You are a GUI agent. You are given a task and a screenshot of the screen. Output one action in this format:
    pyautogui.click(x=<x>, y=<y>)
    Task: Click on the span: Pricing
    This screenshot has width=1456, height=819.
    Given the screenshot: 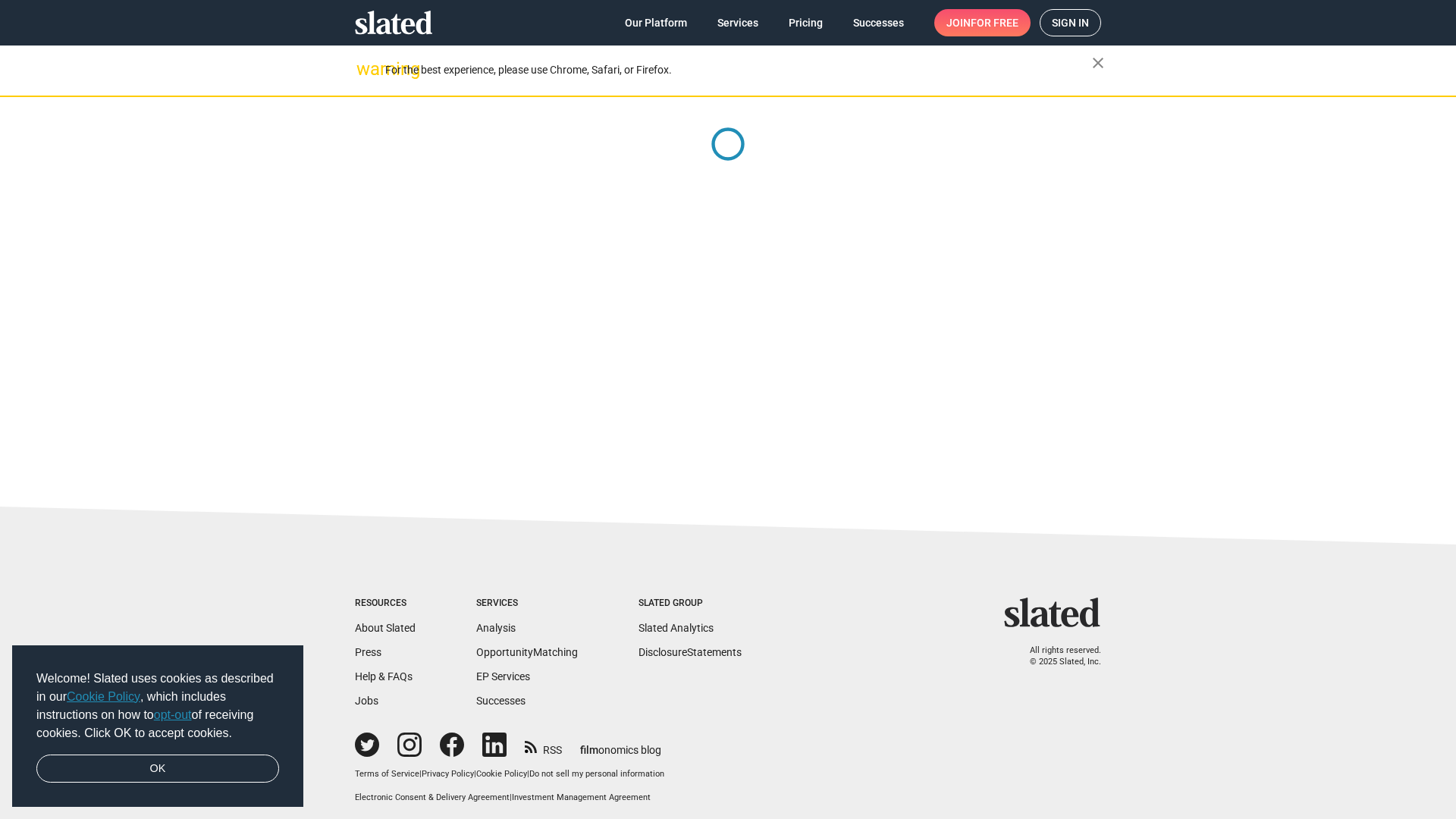 What is the action you would take?
    pyautogui.click(x=806, y=23)
    